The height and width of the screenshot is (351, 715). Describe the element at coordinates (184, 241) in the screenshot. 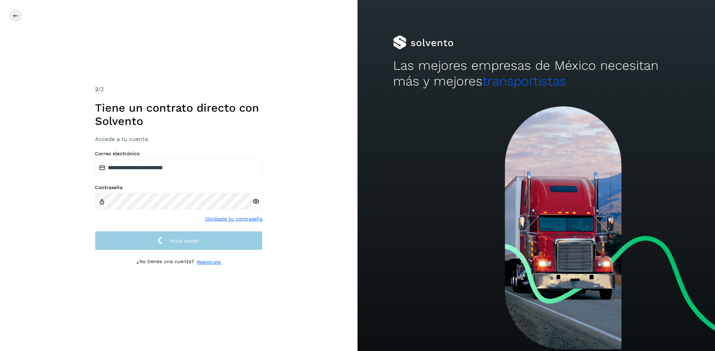

I see `span: Inicia sesión` at that location.